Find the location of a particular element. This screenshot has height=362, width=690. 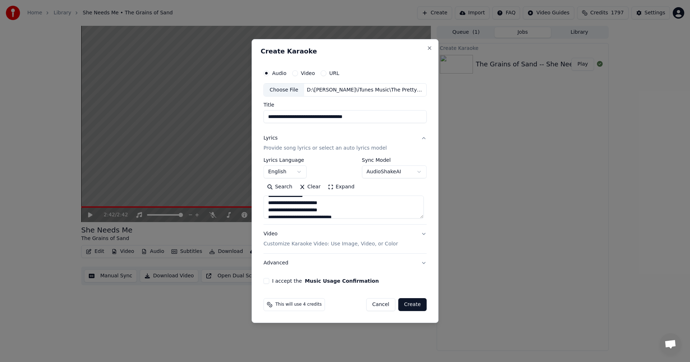

div: Lyrics is located at coordinates (270, 139).